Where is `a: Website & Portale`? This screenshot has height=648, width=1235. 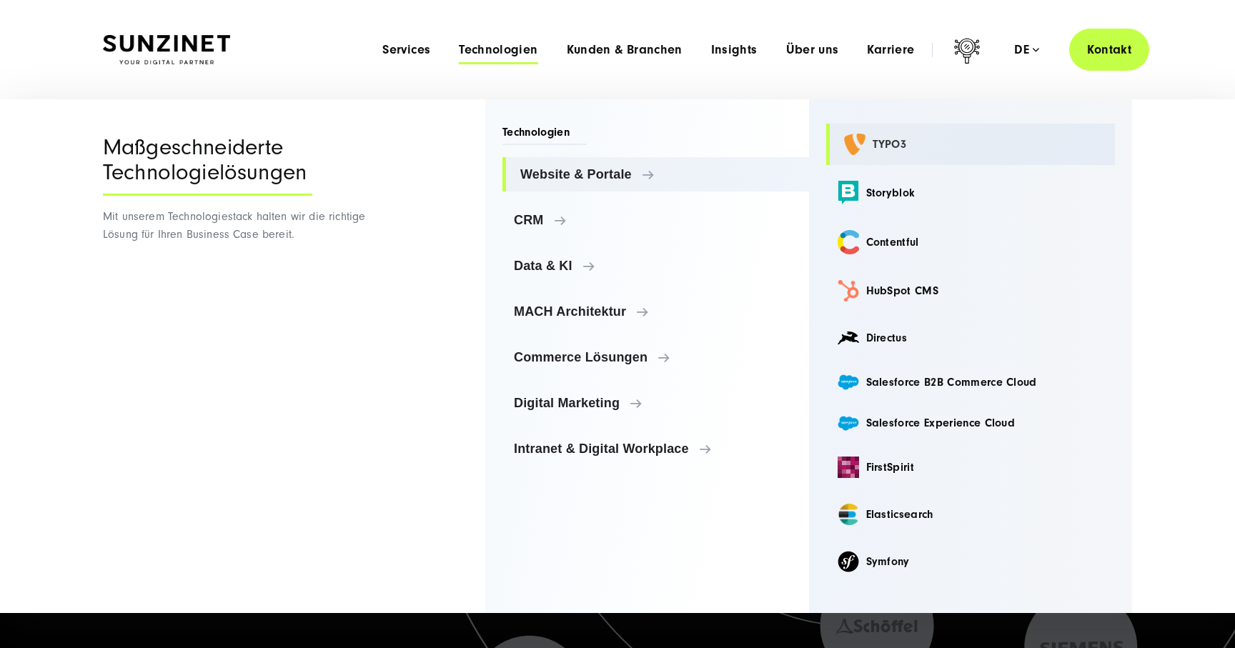
a: Website & Portale is located at coordinates (655, 174).